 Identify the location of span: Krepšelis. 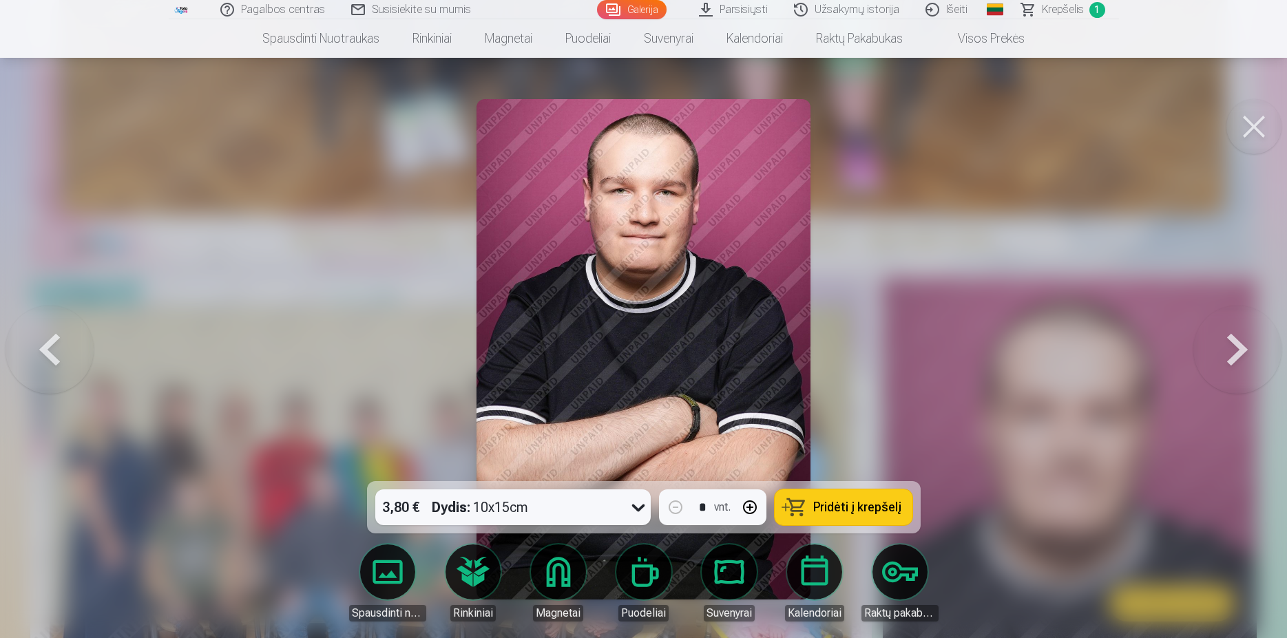
(1063, 10).